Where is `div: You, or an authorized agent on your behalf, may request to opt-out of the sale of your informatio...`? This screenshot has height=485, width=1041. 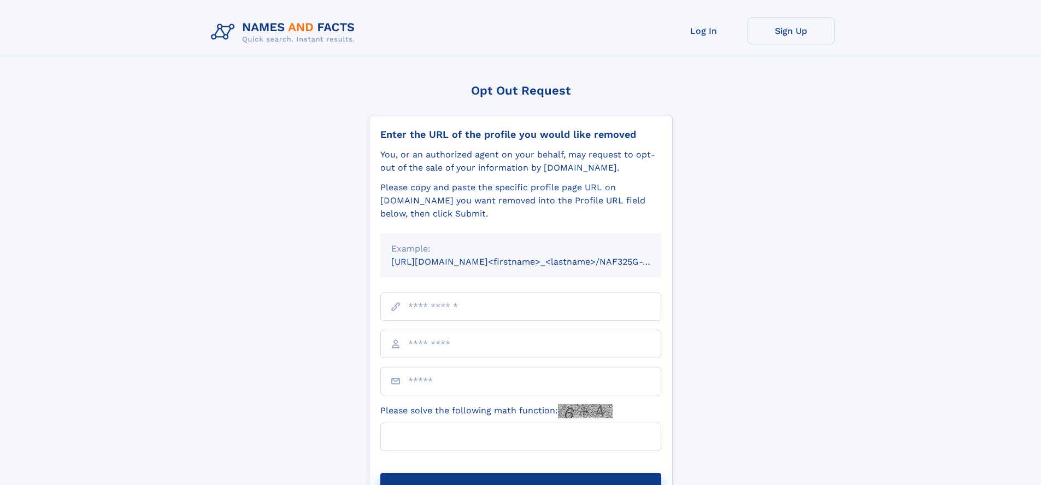
div: You, or an authorized agent on your behalf, may request to opt-out of the sale of your informatio... is located at coordinates (521, 161).